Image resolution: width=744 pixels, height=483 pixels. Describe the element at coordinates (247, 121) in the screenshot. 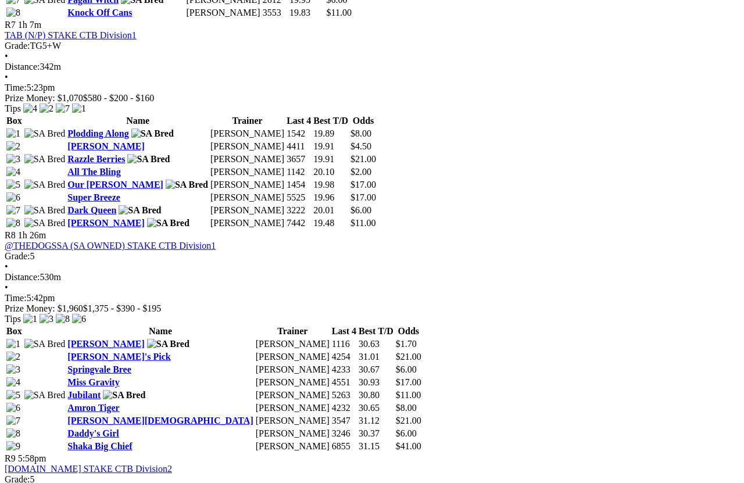

I see `th: Trainer` at that location.